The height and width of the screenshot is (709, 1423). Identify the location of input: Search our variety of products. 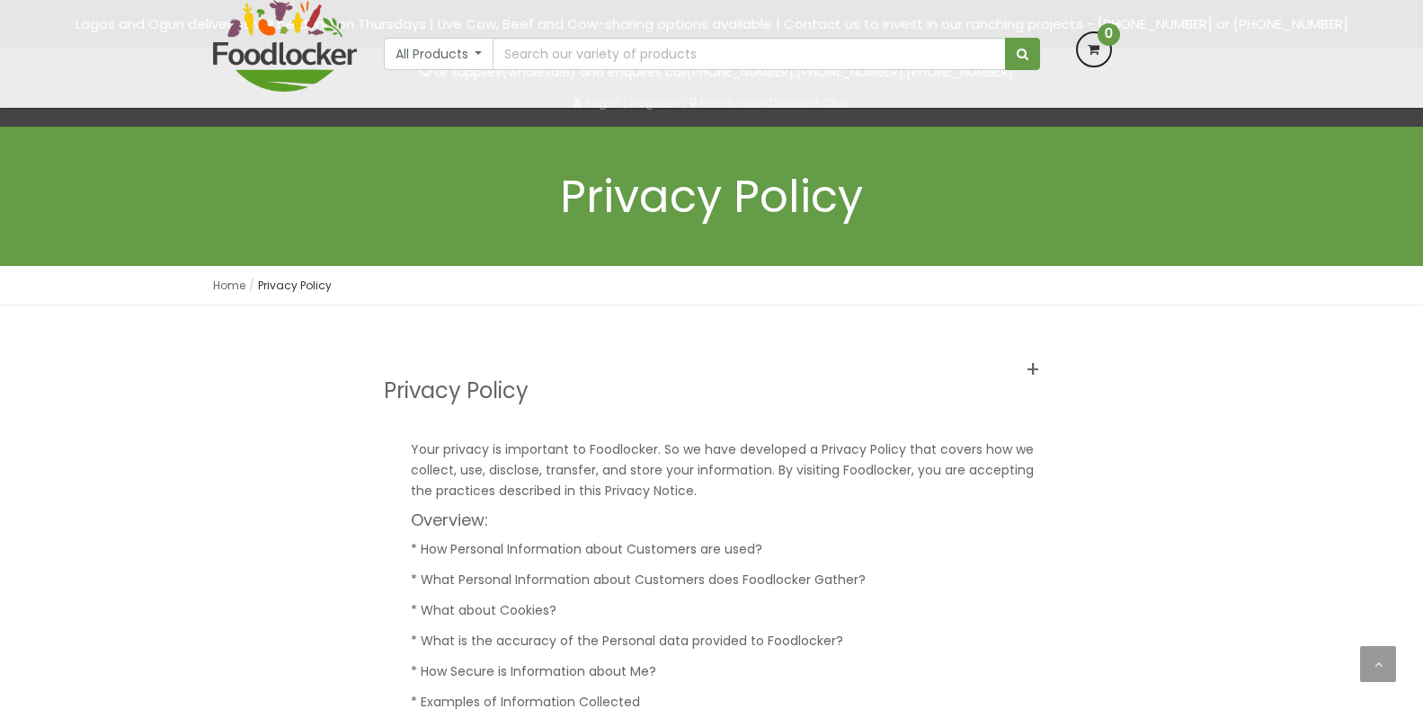
(749, 54).